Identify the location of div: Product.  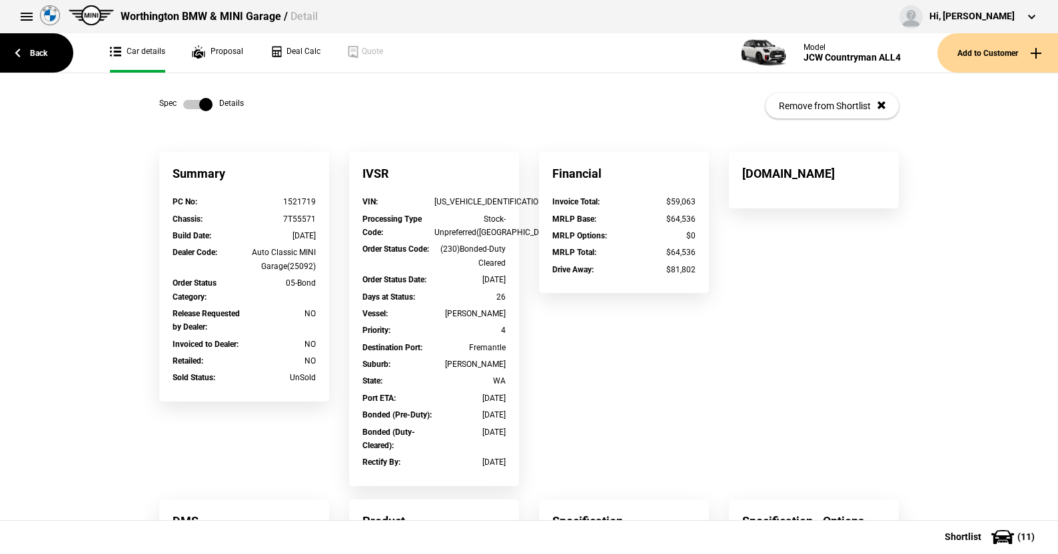
(434, 521).